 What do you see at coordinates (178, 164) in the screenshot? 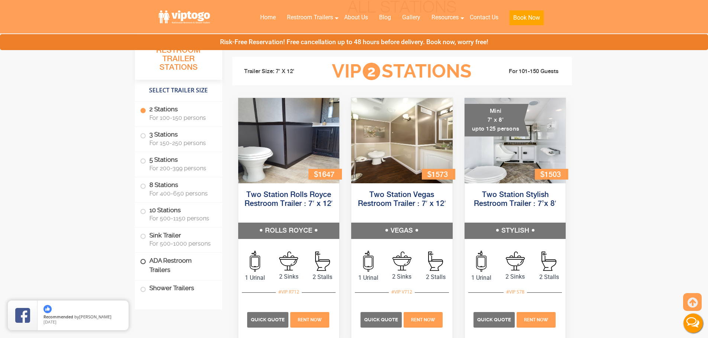
I see `label: 5 Stations` at bounding box center [178, 164].